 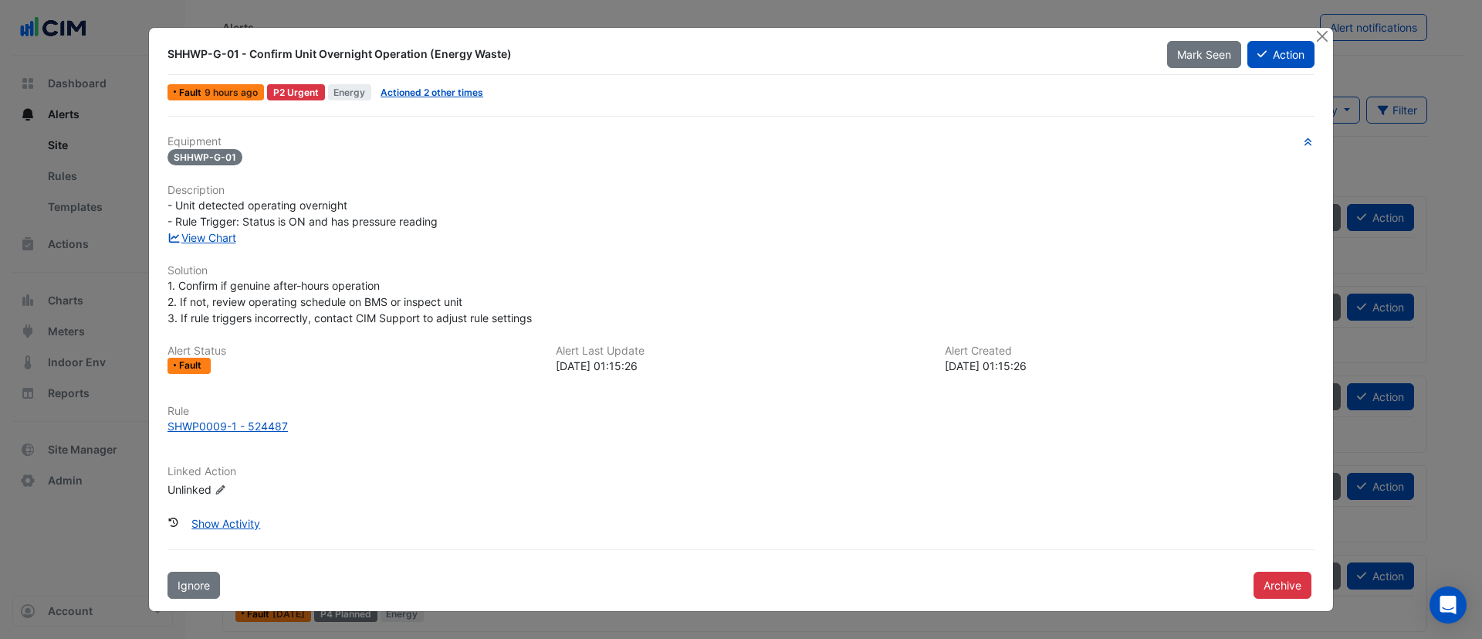 What do you see at coordinates (194, 585) in the screenshot?
I see `button: Ignore` at bounding box center [194, 585].